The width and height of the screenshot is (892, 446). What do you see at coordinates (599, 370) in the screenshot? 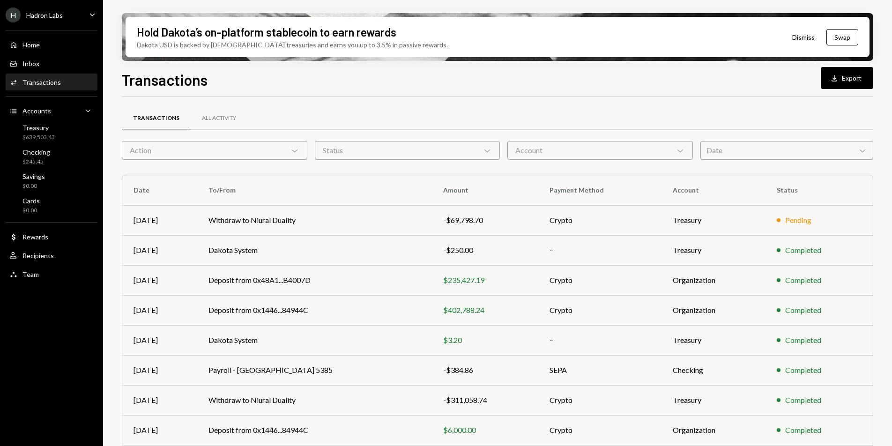
I see `td: SEPA` at bounding box center [599, 370].